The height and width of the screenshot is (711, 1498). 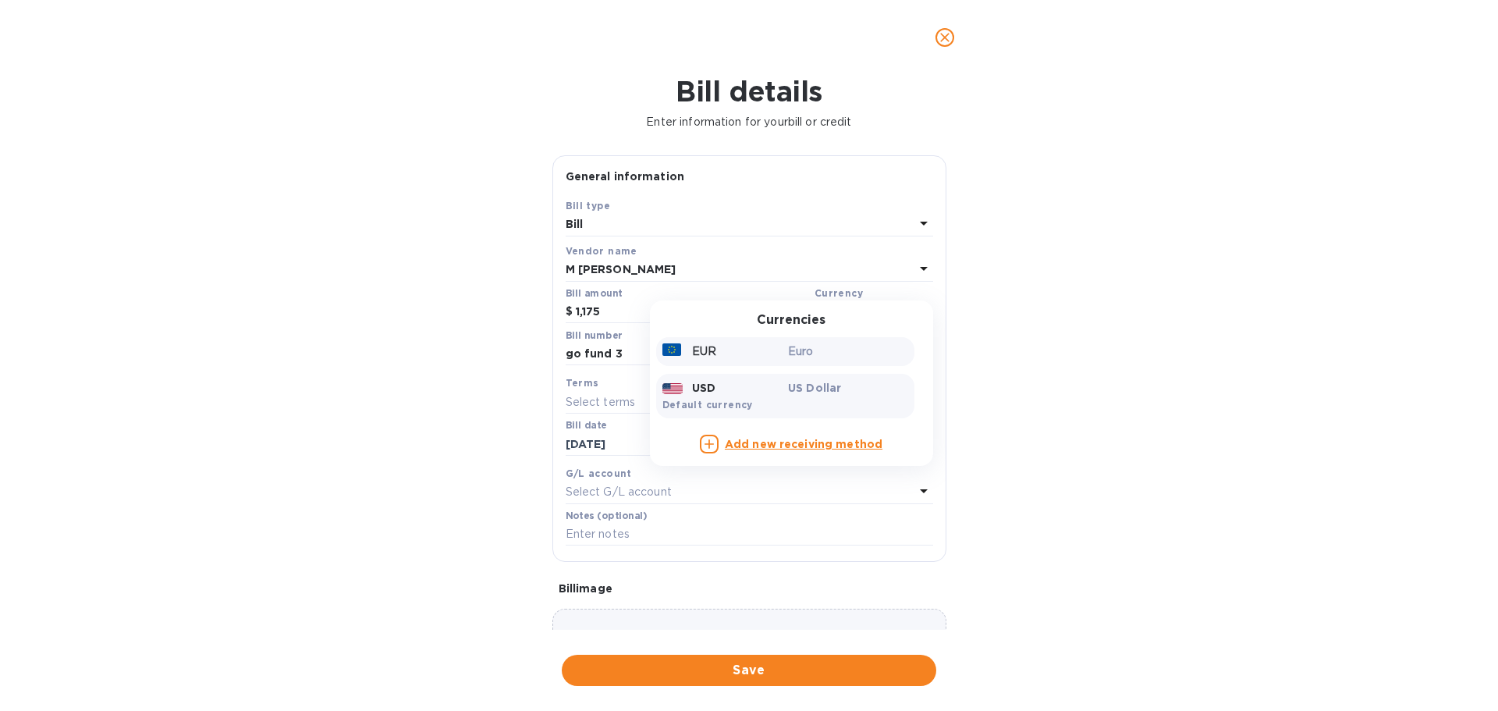 What do you see at coordinates (749, 354) in the screenshot?
I see `input: Enter bill number` at bounding box center [749, 354].